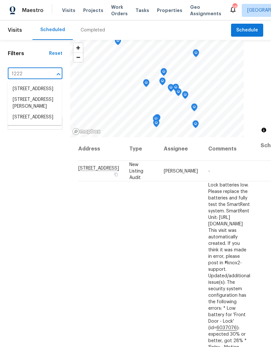 The image size is (271, 347). What do you see at coordinates (58, 74) in the screenshot?
I see `button: Close` at bounding box center [58, 74].